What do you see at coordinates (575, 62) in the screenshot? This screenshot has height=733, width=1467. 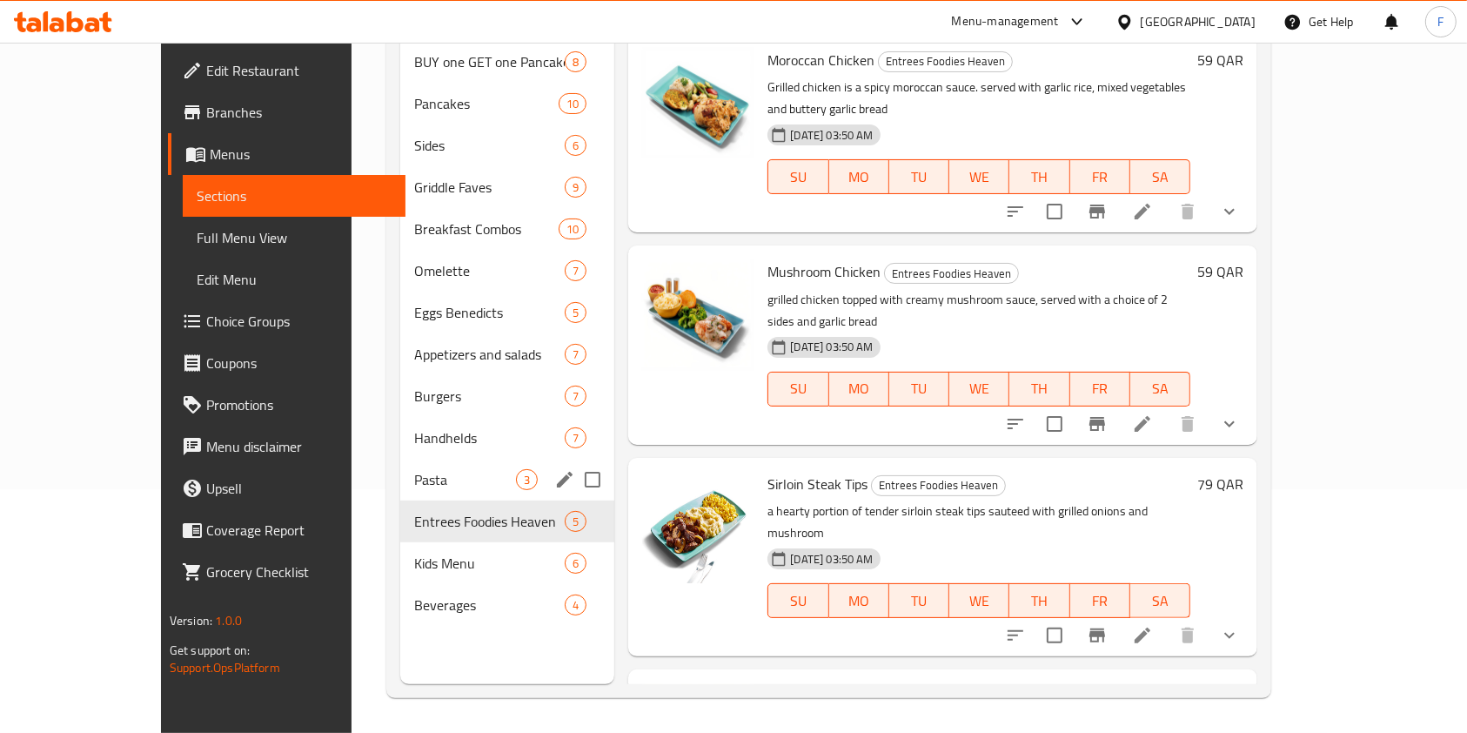 I see `span: 8` at bounding box center [575, 62].